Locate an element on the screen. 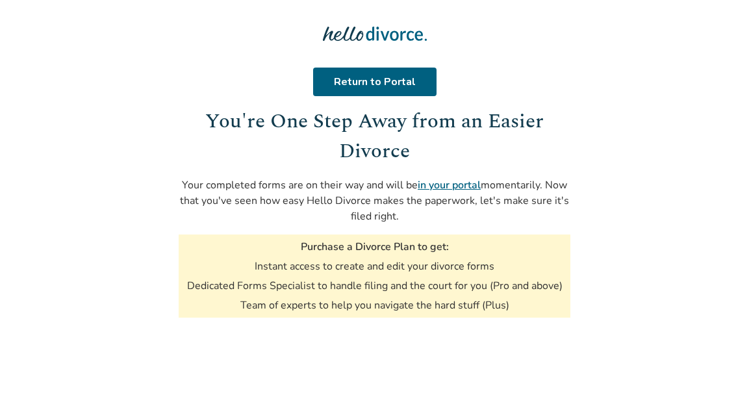 The width and height of the screenshot is (749, 406). li: Instant access to create and edit your divorce forms is located at coordinates (374, 266).